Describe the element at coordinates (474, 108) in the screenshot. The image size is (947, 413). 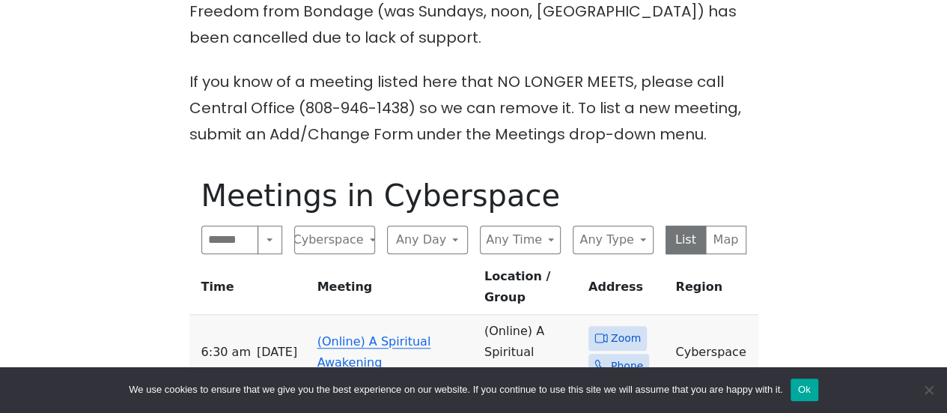
I see `p: If you know of a meeting listed here that NO LONGER MEETS, please call Central Office (808-946-14...` at that location.